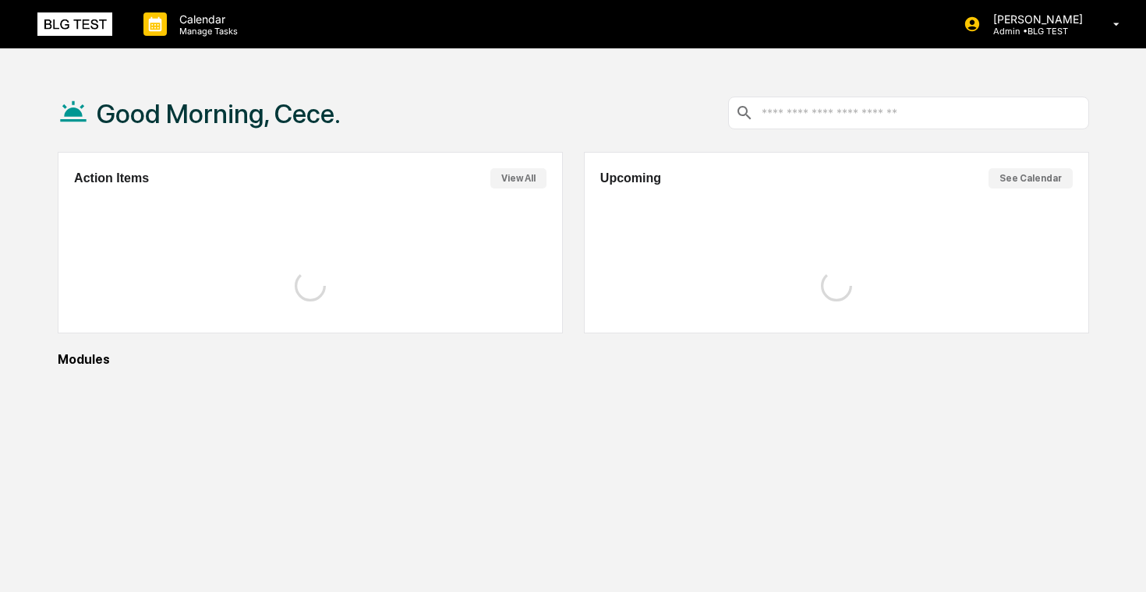 The image size is (1146, 592). What do you see at coordinates (573, 359) in the screenshot?
I see `div: Modules` at bounding box center [573, 359].